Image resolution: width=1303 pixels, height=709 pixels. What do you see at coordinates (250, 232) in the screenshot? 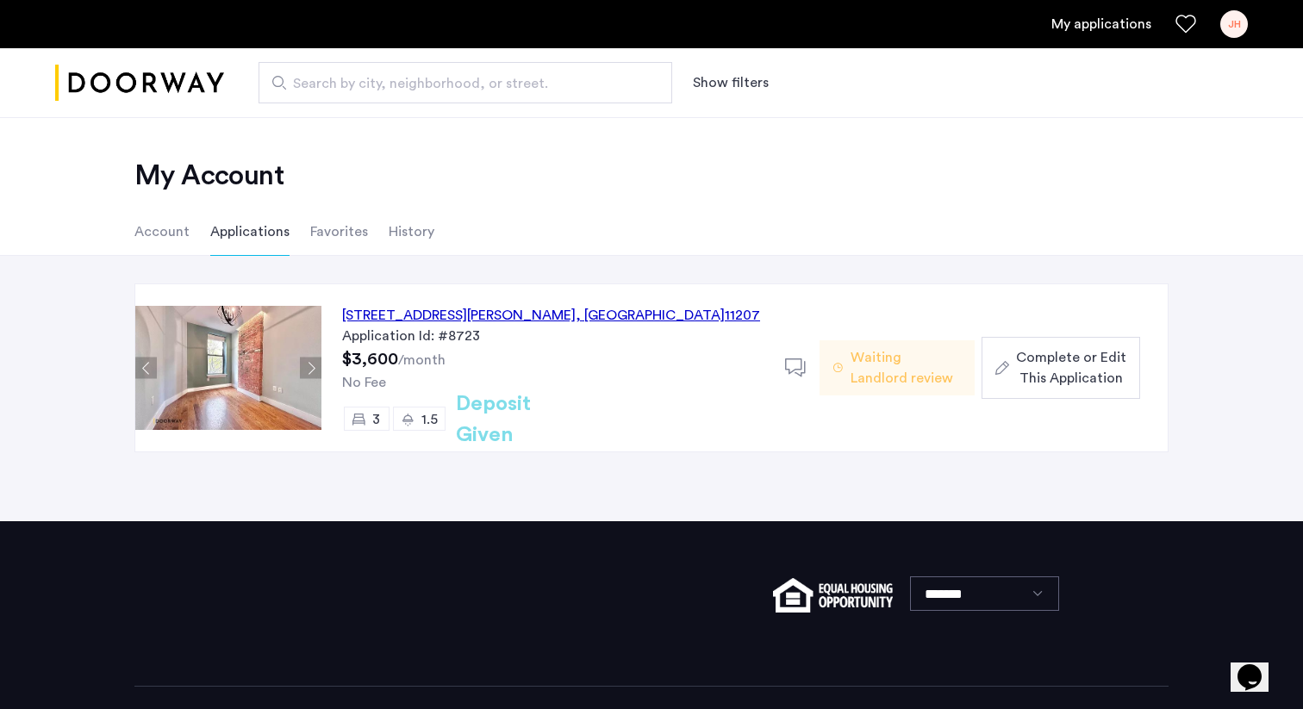
I see `li: Applications` at bounding box center [250, 232].